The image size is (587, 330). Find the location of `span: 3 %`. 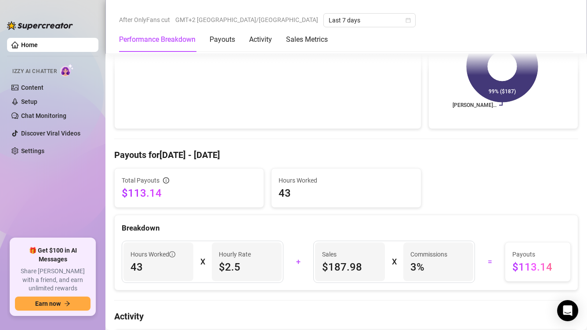

span: 3 % is located at coordinates (438, 267).